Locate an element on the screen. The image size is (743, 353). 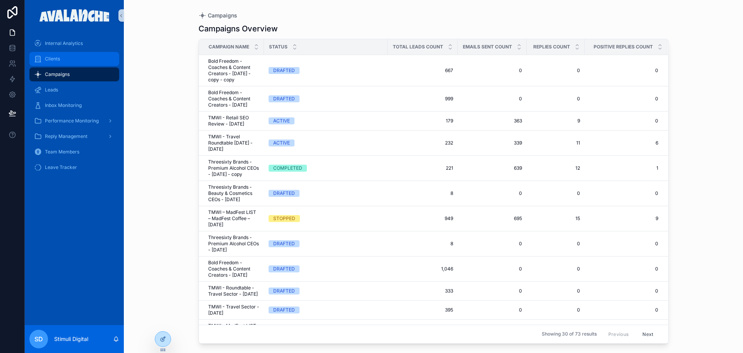
span: 999 is located at coordinates (423, 99).